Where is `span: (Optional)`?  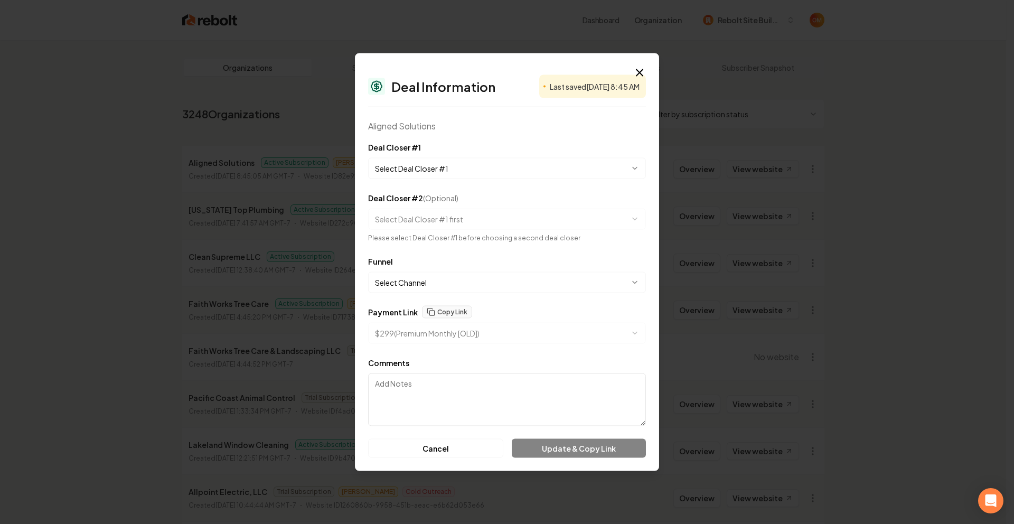 span: (Optional) is located at coordinates (440, 198).